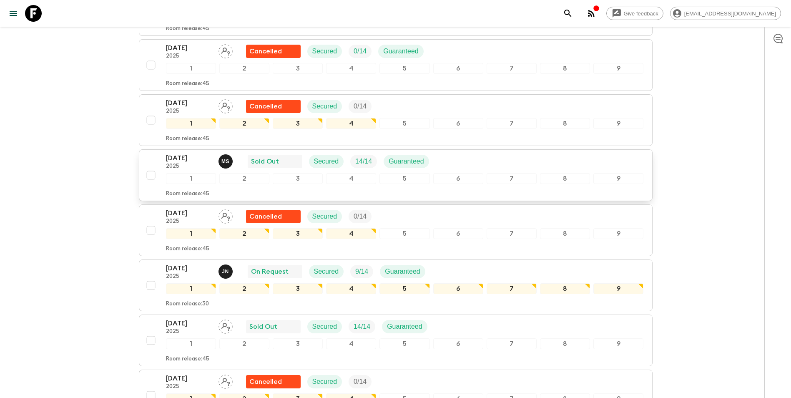 Image resolution: width=791 pixels, height=398 pixels. Describe the element at coordinates (362, 272) in the screenshot. I see `p: 9 / 14` at that location.